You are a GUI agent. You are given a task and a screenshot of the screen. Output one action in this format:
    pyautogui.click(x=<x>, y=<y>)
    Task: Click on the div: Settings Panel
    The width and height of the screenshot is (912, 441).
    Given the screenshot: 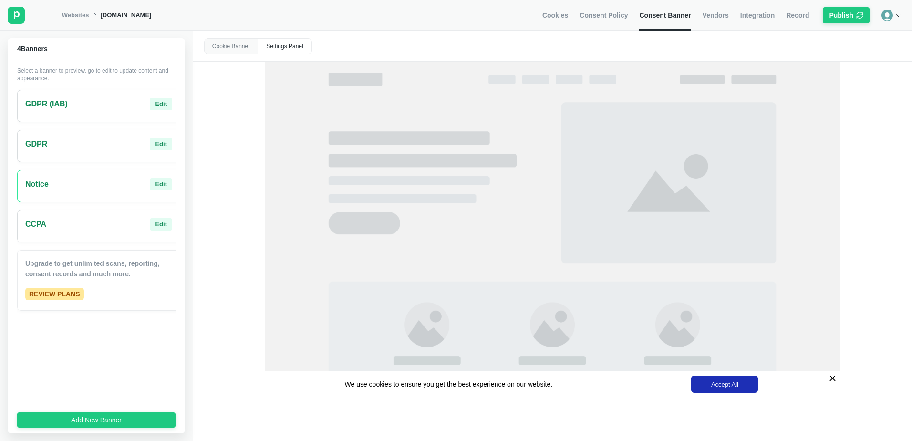 What is the action you would take?
    pyautogui.click(x=285, y=46)
    